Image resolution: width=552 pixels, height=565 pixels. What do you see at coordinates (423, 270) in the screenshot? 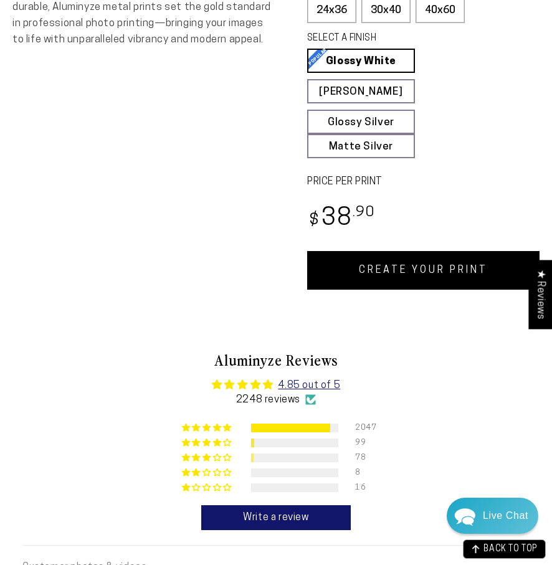
I see `a: CREATE YOUR PRINT` at bounding box center [423, 270].